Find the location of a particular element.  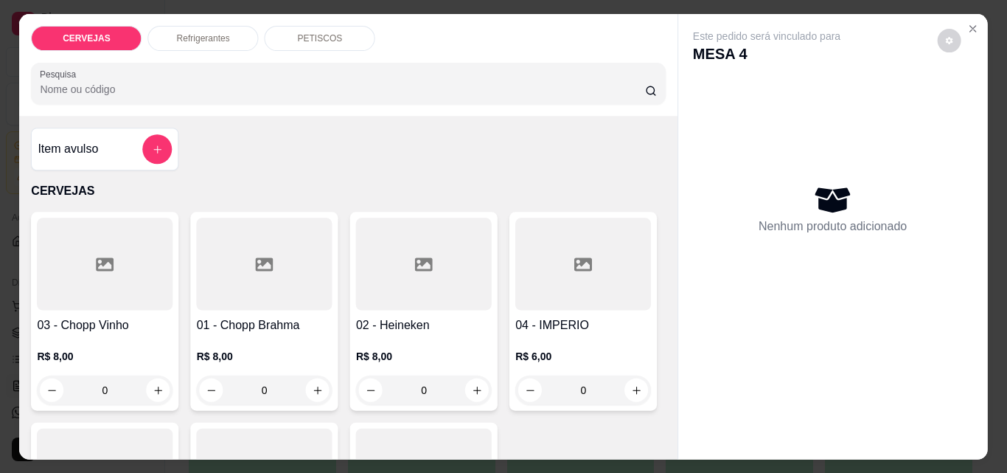

p: Refrigerantes is located at coordinates (203, 38).